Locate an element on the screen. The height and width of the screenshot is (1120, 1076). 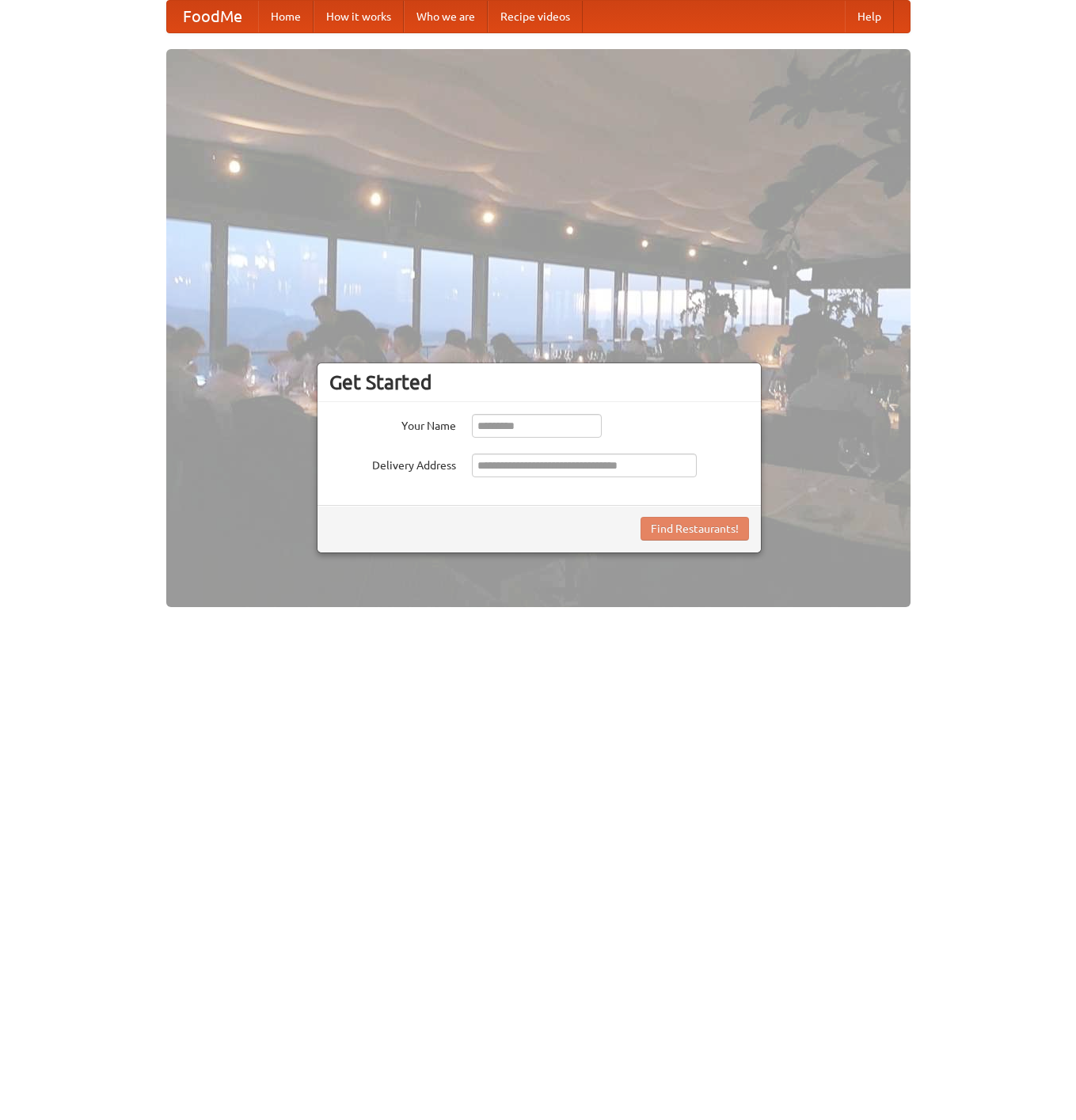
a: How it works is located at coordinates (359, 16).